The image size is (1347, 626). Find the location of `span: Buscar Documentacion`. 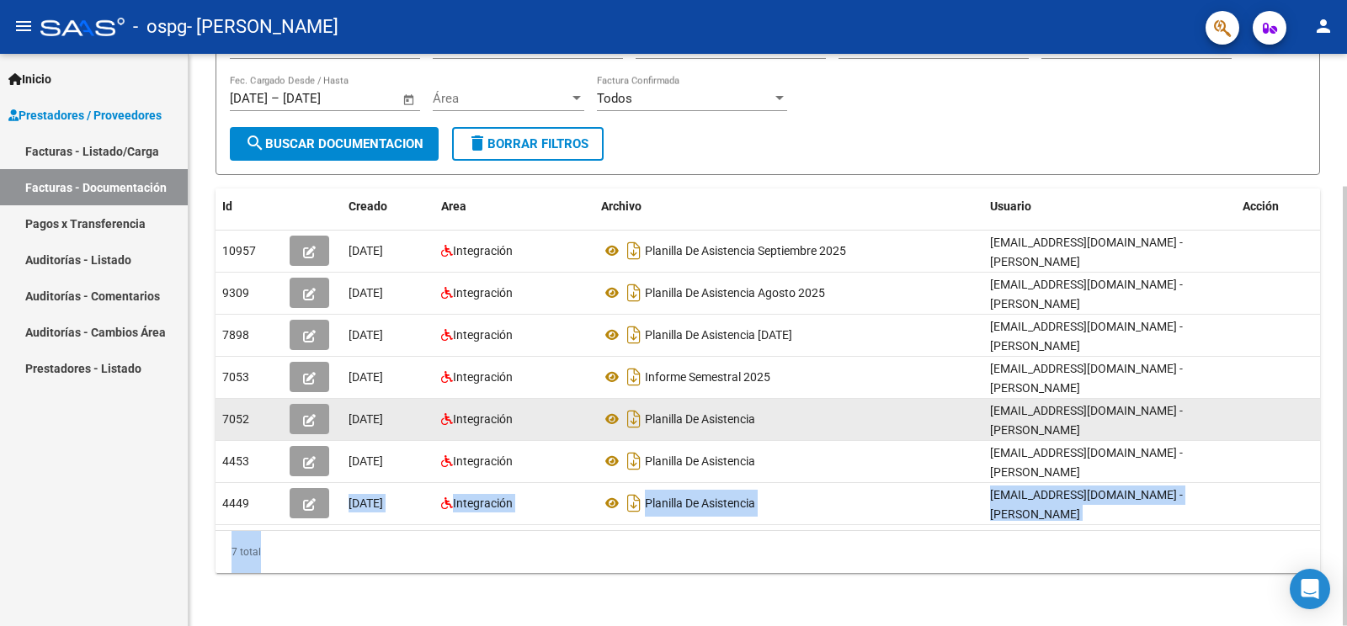

span: Buscar Documentacion is located at coordinates (334, 144).